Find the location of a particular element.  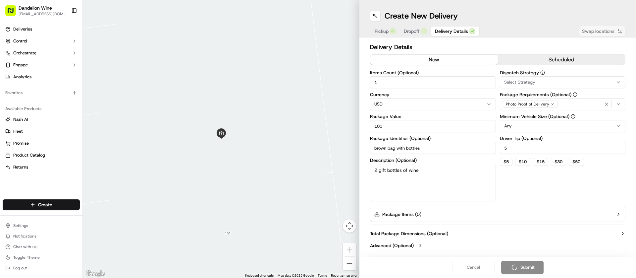

span: Select Strategy is located at coordinates (520, 82).